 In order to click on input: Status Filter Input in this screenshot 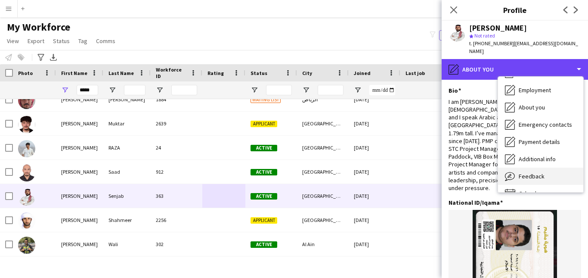, I will do `click(279, 90)`.